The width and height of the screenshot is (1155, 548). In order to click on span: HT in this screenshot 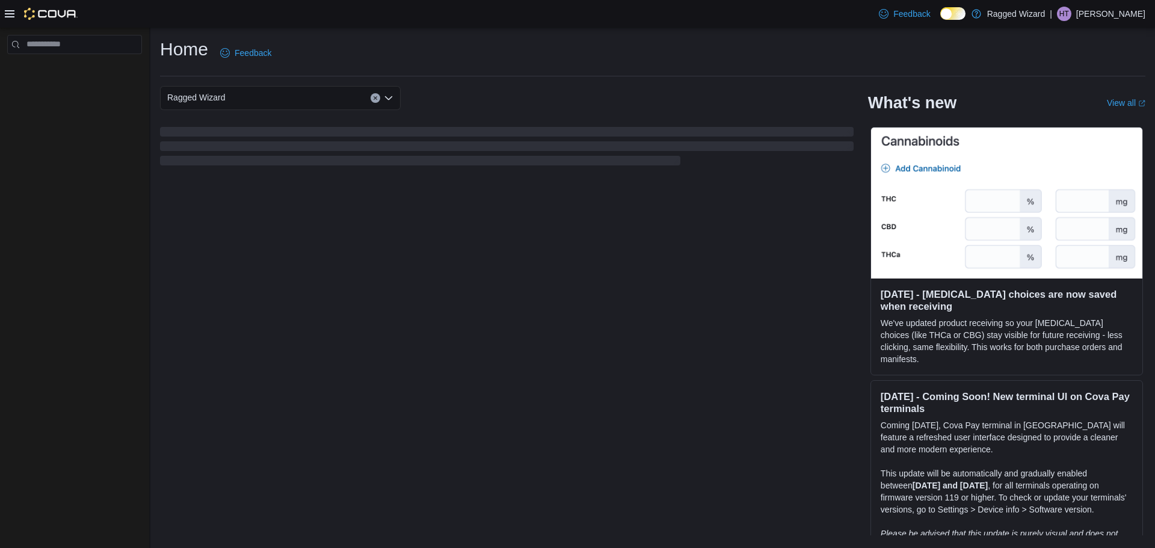, I will do `click(1064, 14)`.